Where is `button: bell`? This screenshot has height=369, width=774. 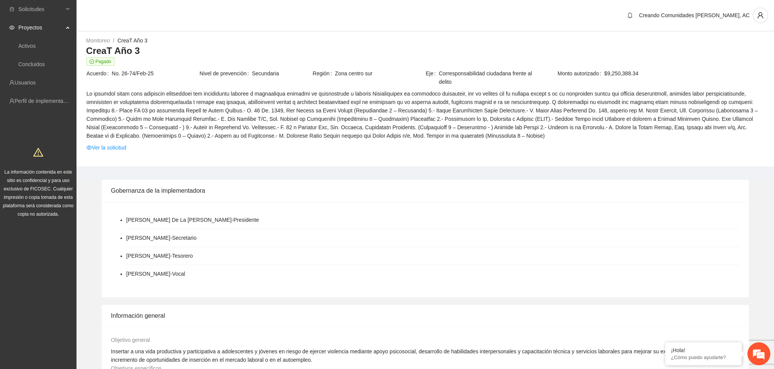
button: bell is located at coordinates (630, 15).